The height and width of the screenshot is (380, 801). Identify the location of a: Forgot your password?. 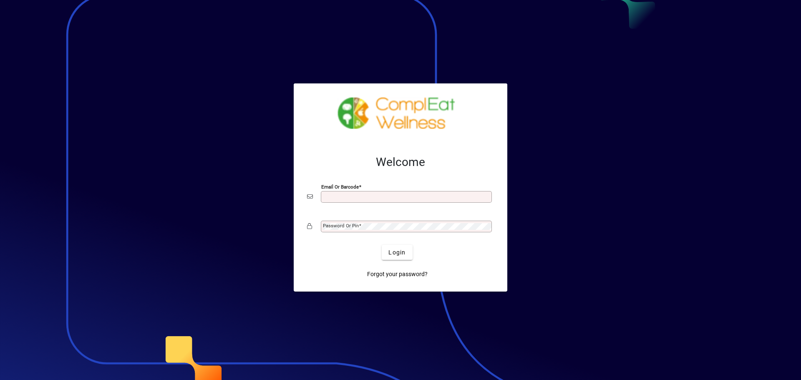
(397, 274).